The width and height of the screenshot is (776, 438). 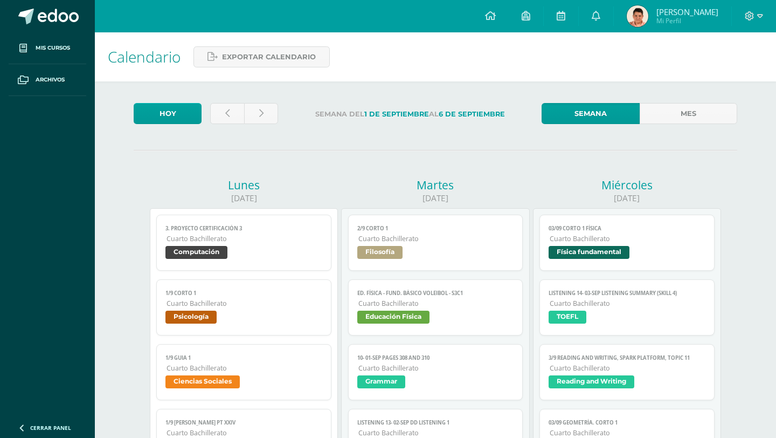 What do you see at coordinates (203, 382) in the screenshot?
I see `span: Ciencias Sociales` at bounding box center [203, 382].